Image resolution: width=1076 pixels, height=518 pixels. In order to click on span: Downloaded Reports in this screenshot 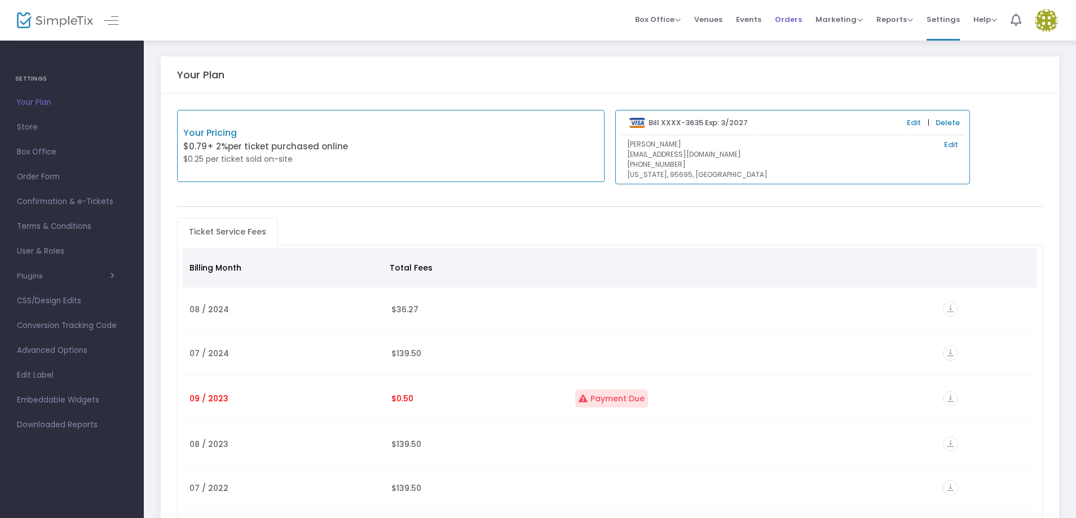, I will do `click(72, 425)`.